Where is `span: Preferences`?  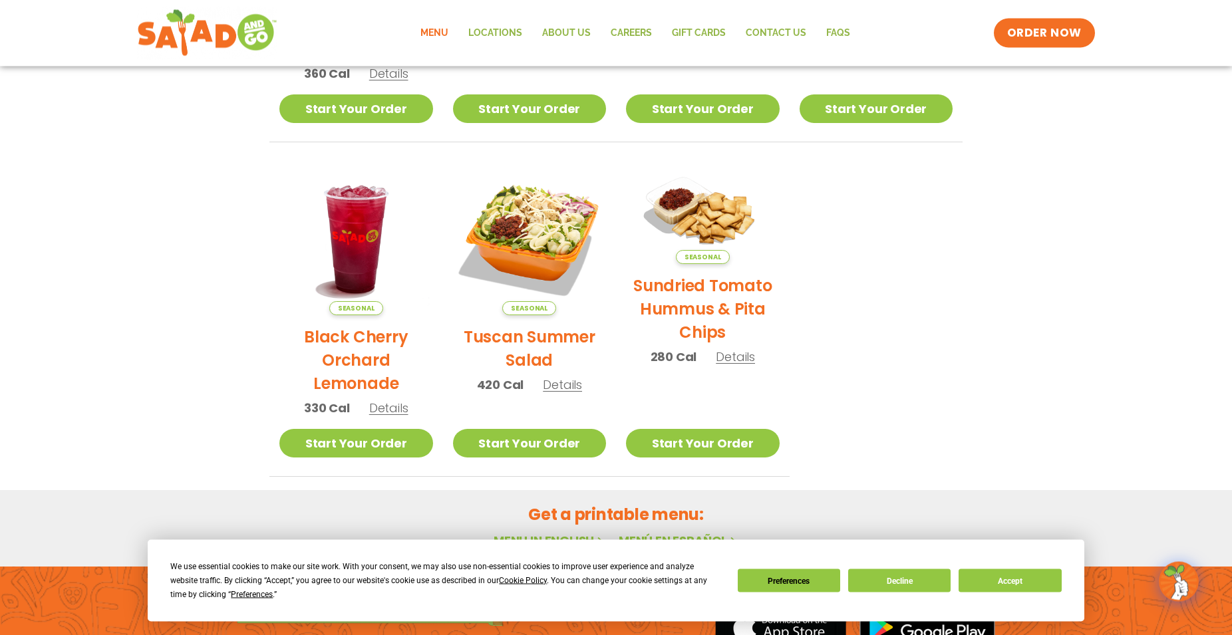 span: Preferences is located at coordinates (251, 595).